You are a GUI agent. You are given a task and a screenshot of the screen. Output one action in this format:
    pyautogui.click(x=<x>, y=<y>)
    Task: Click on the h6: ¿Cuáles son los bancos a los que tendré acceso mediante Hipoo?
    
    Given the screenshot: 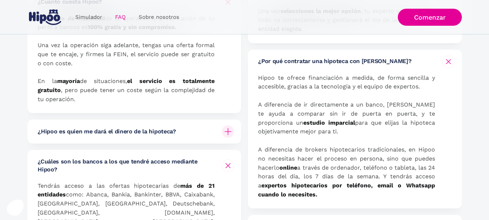 What is the action you would take?
    pyautogui.click(x=127, y=165)
    